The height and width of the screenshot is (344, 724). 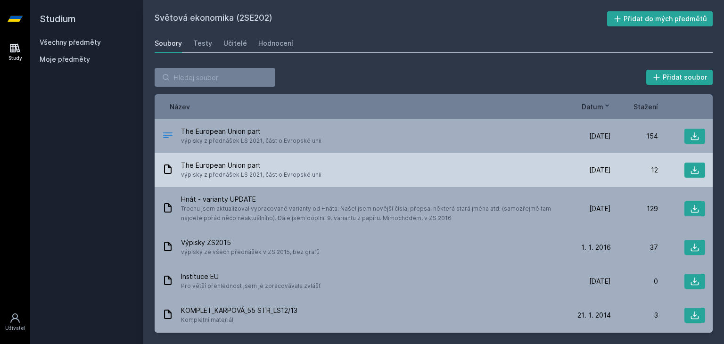 What do you see at coordinates (250, 252) in the screenshot?
I see `span: výpisky ze všech přednášek v ZS 2015, bez grafů` at bounding box center [250, 252].